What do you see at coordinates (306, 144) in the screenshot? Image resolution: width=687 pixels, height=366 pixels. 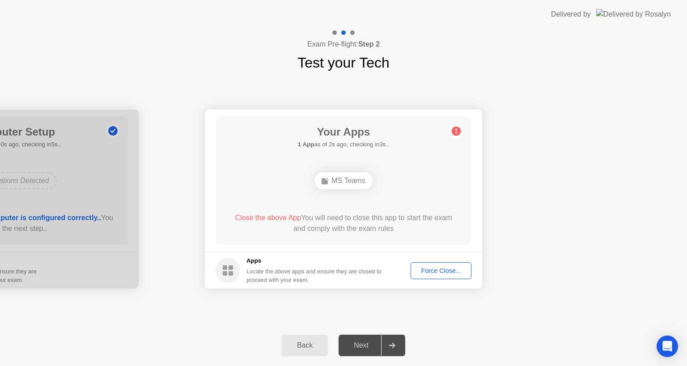 I see `b: 1 App` at bounding box center [306, 144].